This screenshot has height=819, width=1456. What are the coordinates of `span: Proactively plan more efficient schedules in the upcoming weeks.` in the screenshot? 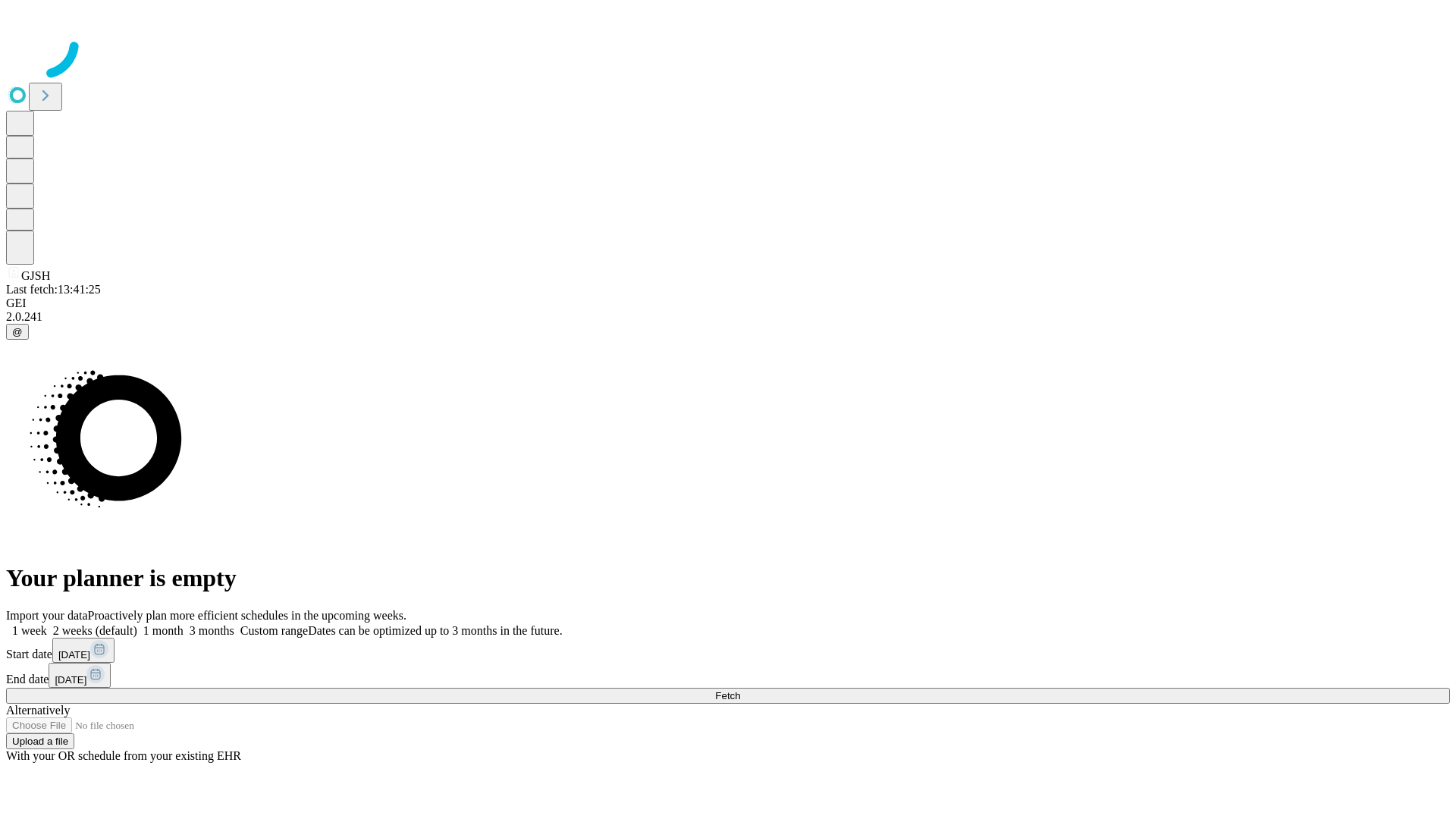 It's located at (248, 615).